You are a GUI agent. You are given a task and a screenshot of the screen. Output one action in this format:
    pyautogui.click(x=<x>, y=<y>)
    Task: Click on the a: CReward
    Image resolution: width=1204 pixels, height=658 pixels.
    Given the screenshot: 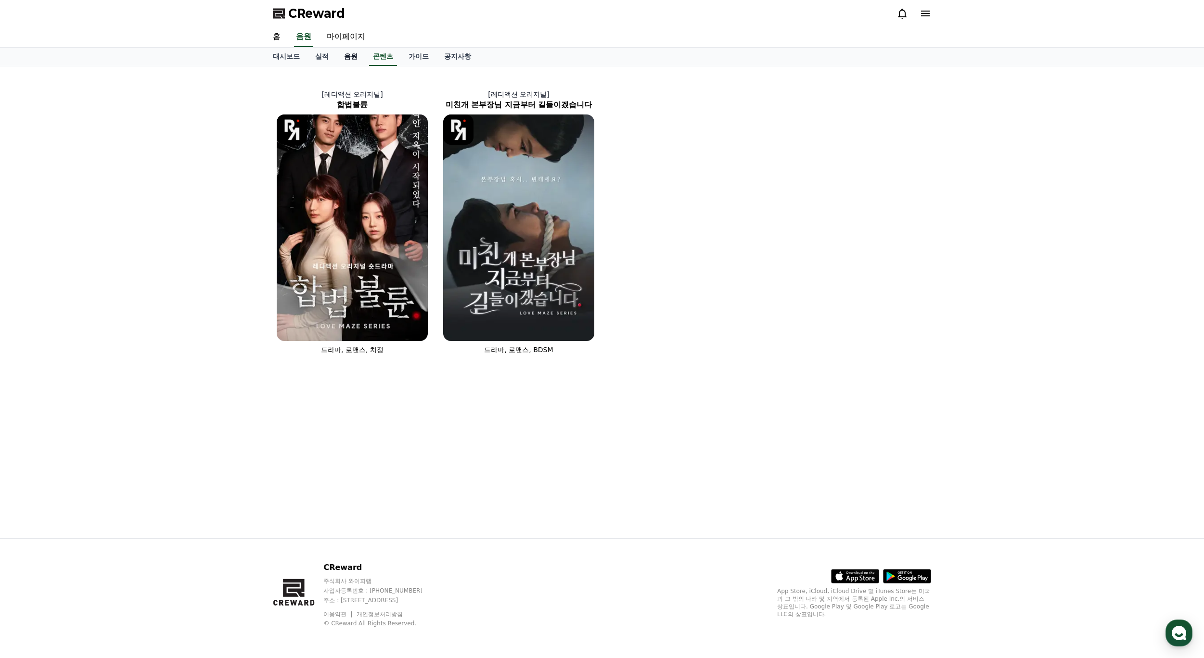 What is the action you would take?
    pyautogui.click(x=309, y=13)
    